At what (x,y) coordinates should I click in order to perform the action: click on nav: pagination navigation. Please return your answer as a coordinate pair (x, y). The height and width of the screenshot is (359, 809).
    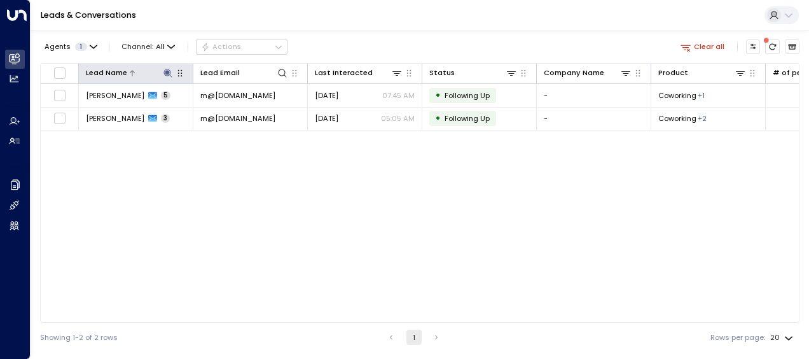
    Looking at the image, I should click on (413, 337).